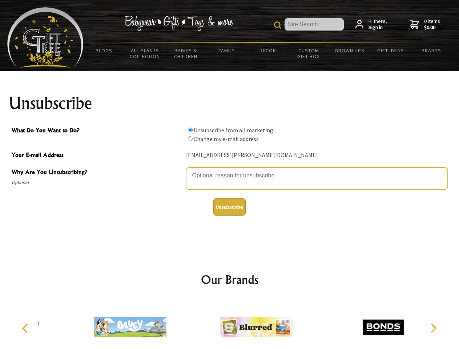 The height and width of the screenshot is (349, 459). I want to click on a: Decor, so click(267, 50).